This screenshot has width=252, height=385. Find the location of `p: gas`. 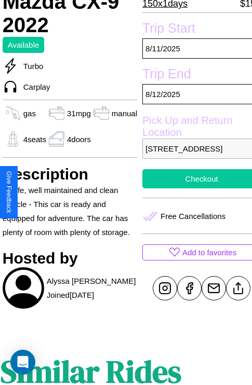

p: gas is located at coordinates (30, 113).